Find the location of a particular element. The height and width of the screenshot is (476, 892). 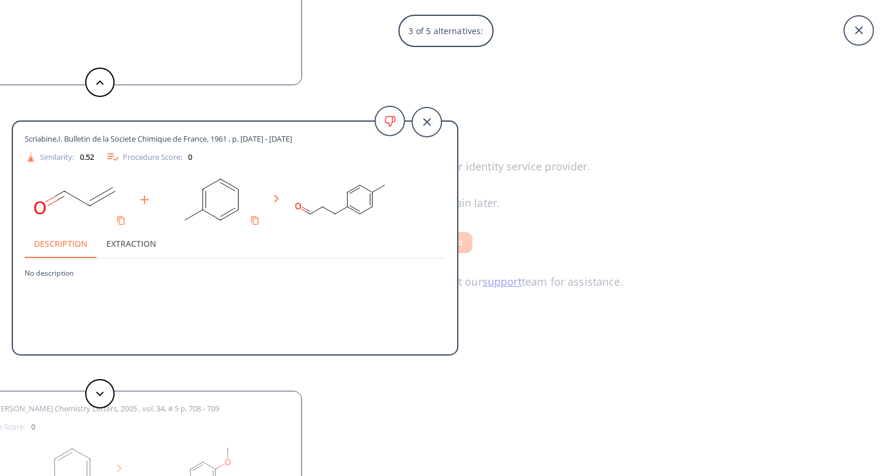

div: procedure tabs is located at coordinates (235, 244).